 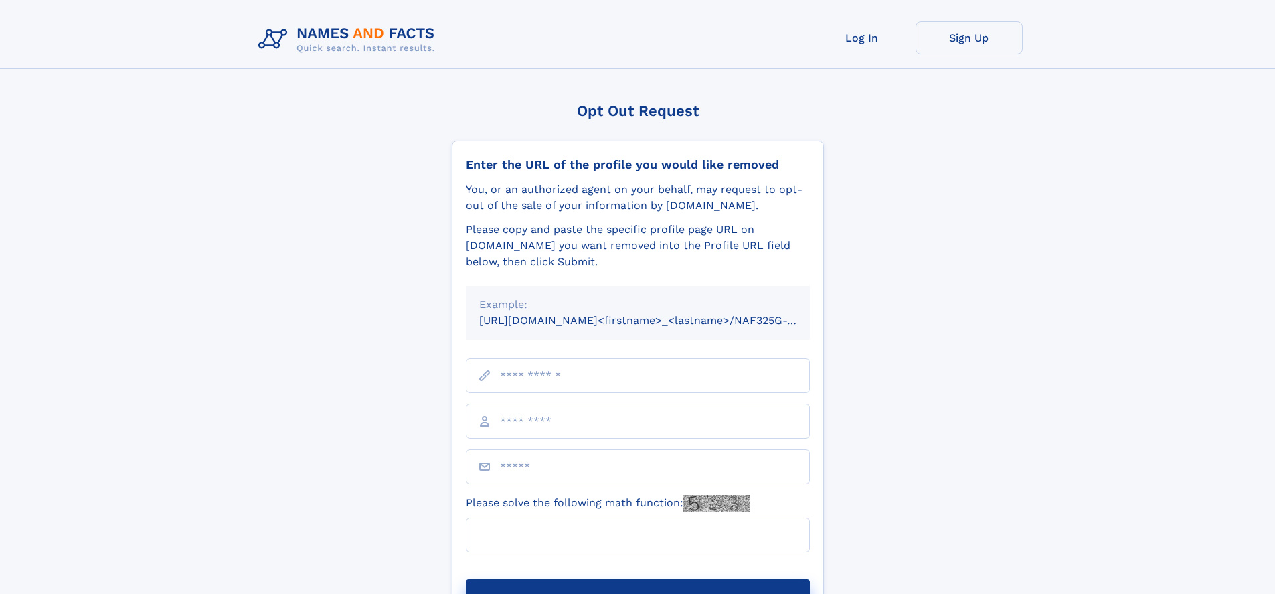 What do you see at coordinates (969, 37) in the screenshot?
I see `a: Sign Up` at bounding box center [969, 37].